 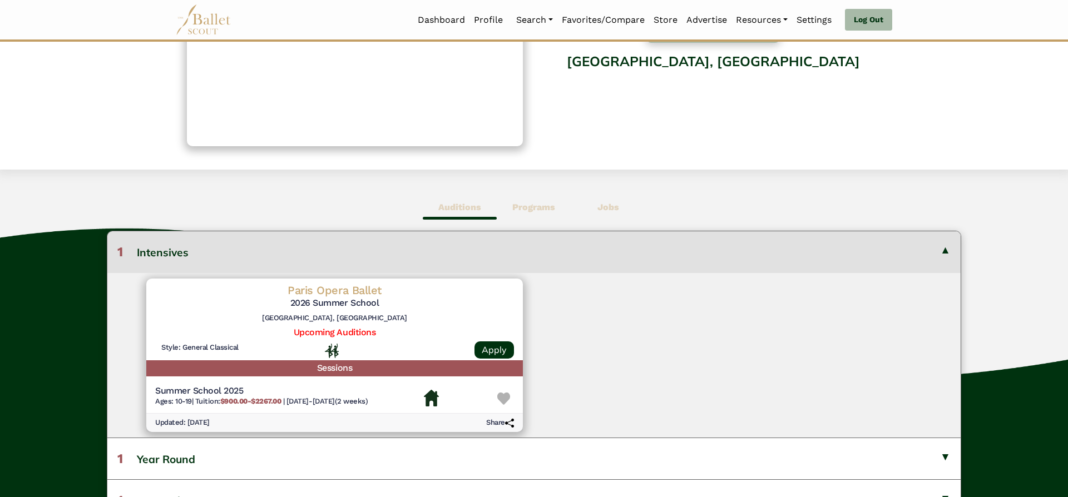 I want to click on a: Profile, so click(x=488, y=20).